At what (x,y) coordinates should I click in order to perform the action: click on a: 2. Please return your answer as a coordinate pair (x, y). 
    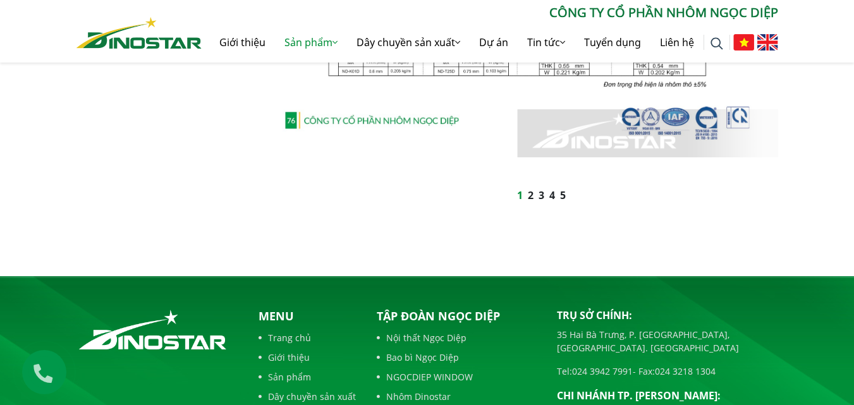
    Looking at the image, I should click on (531, 195).